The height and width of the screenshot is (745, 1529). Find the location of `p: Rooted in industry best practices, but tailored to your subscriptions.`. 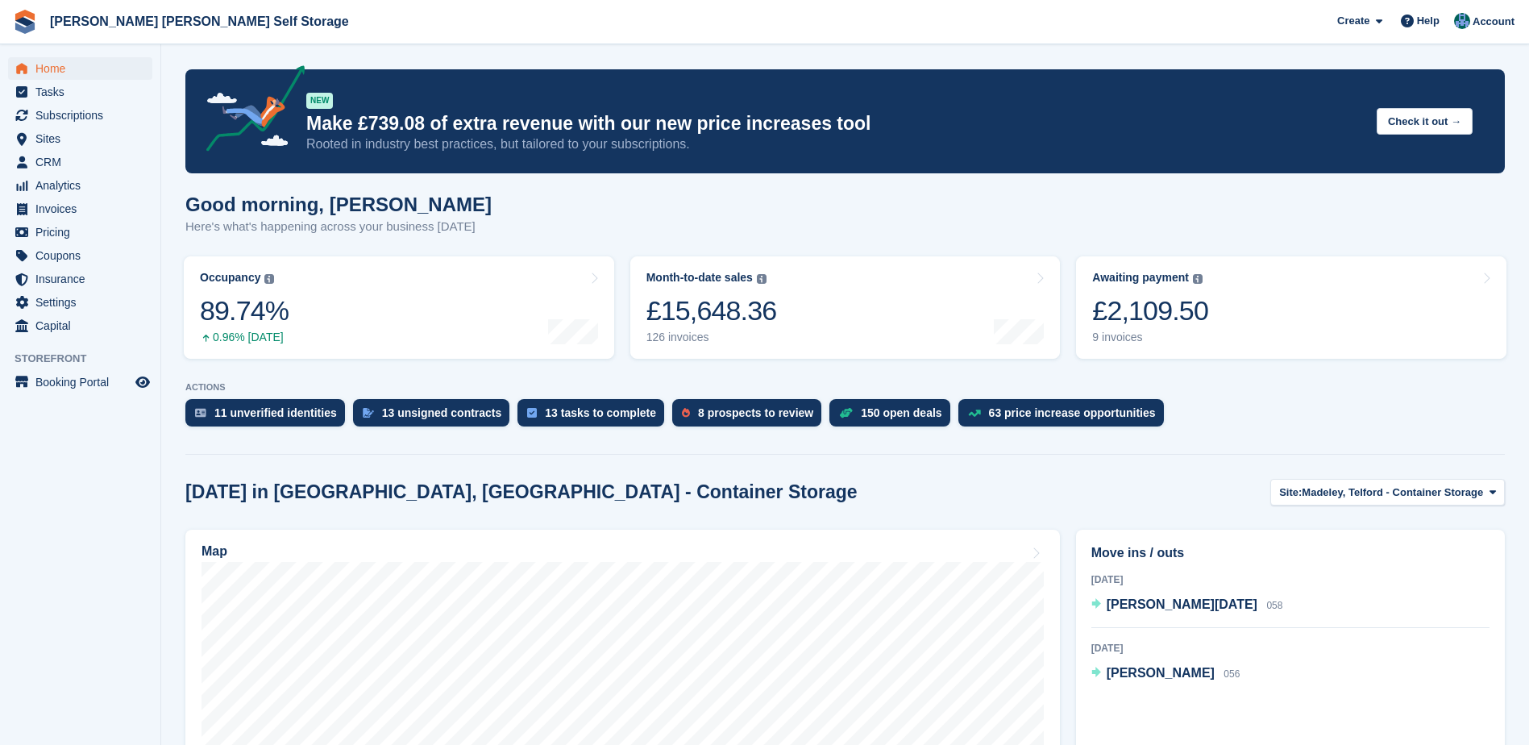

p: Rooted in industry best practices, but tailored to your subscriptions. is located at coordinates (835, 144).